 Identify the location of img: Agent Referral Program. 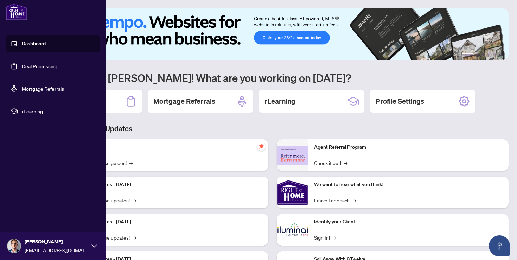
(292, 155).